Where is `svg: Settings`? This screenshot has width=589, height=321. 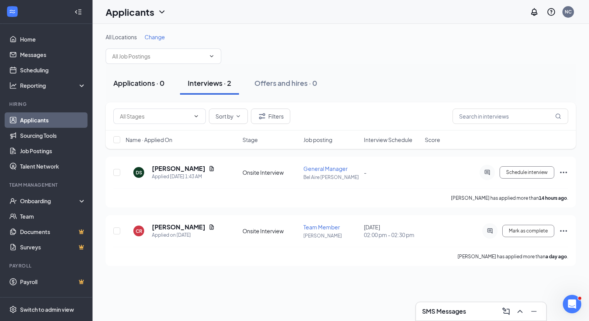 svg: Settings is located at coordinates (13, 310).